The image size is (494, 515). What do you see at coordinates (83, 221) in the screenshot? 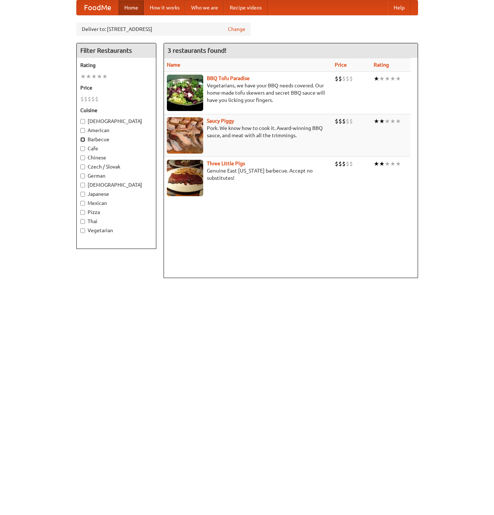
I see `input: Thai` at bounding box center [83, 221].